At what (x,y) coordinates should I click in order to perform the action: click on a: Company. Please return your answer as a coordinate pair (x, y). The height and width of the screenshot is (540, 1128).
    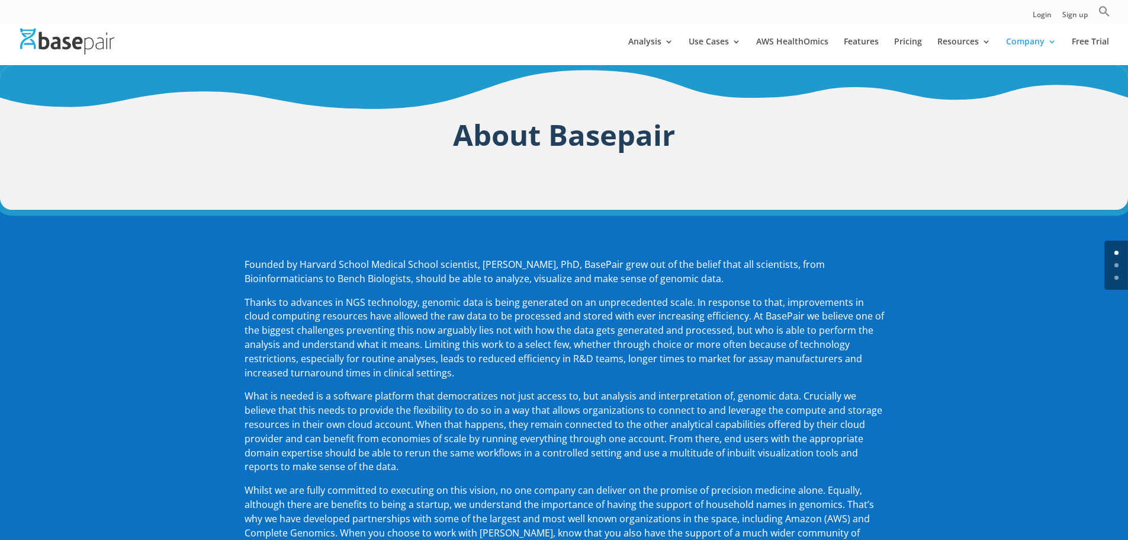
    Looking at the image, I should click on (1031, 51).